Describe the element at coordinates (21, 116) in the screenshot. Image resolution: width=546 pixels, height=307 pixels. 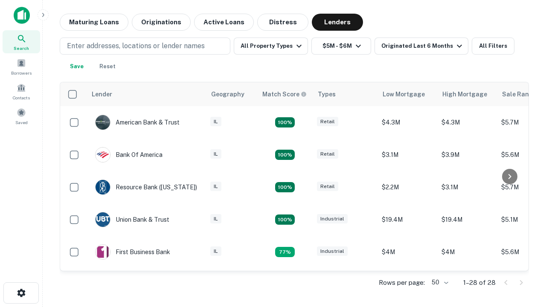
I see `a: Saved` at that location.